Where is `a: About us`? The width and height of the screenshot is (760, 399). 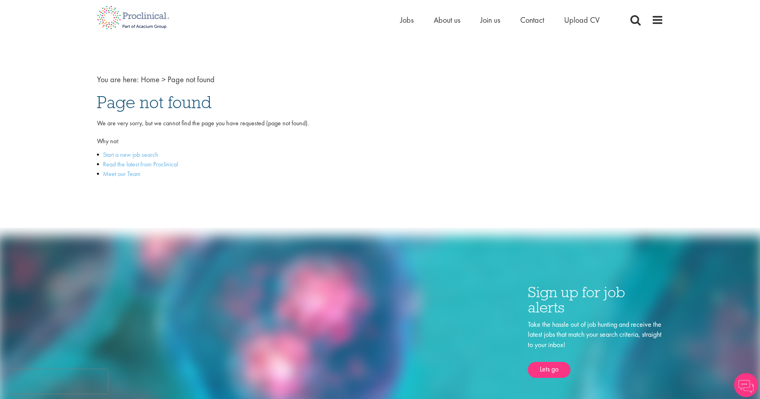 a: About us is located at coordinates (447, 20).